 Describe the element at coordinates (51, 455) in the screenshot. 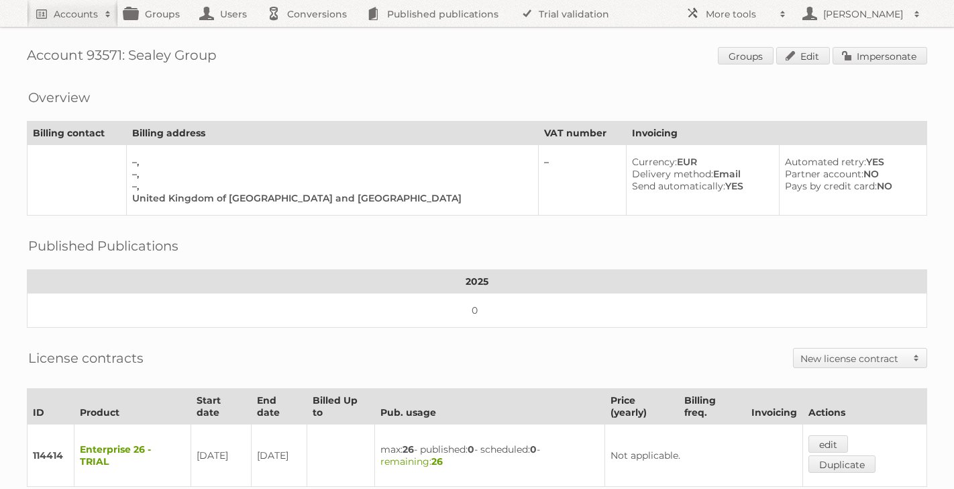

I see `td: 114414` at that location.